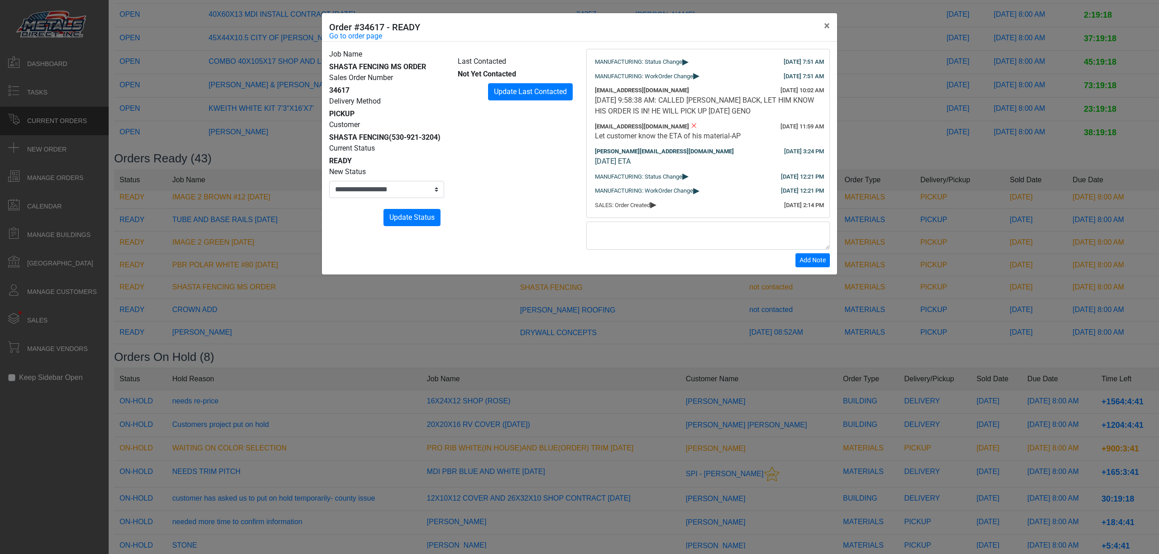 The height and width of the screenshot is (554, 1159). What do you see at coordinates (347, 172) in the screenshot?
I see `label: New Status` at bounding box center [347, 172].